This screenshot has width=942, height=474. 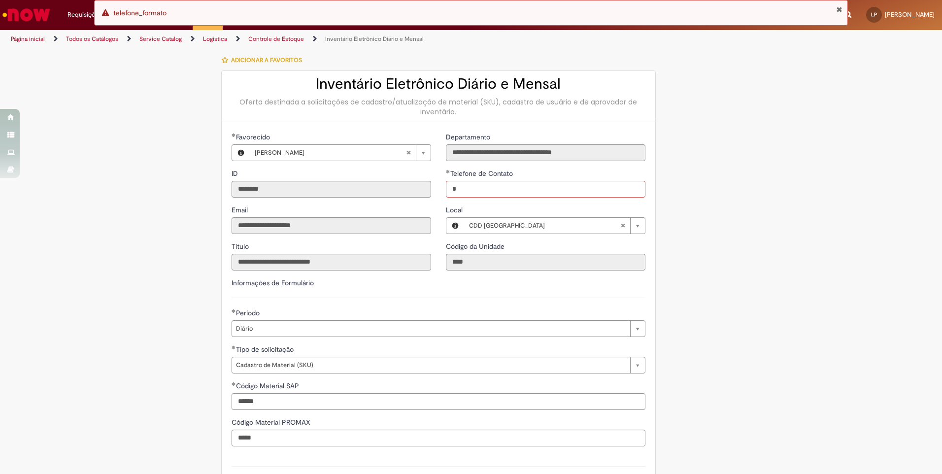 What do you see at coordinates (241, 153) in the screenshot?
I see `button: Favorecido, Visualizar este registro Leonardo Kichileski Pinheiro` at bounding box center [241, 153].